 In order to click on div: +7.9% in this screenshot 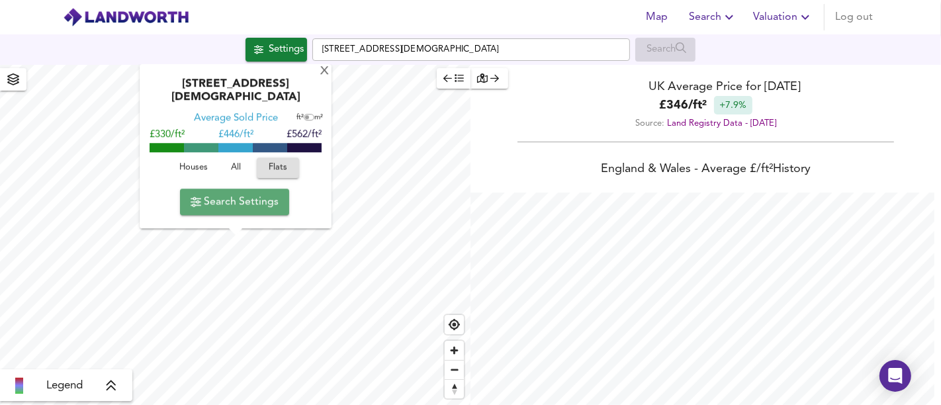, I will do `click(733, 105)`.